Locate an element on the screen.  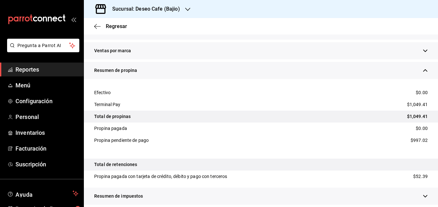
span: Regresar is located at coordinates (117, 26).